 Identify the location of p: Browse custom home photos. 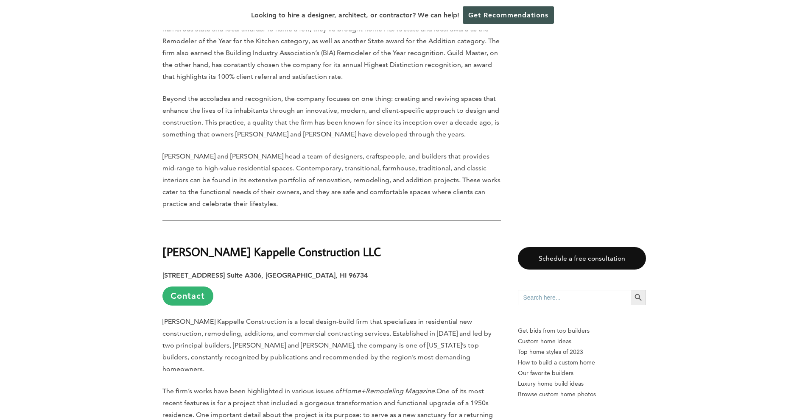
(582, 394).